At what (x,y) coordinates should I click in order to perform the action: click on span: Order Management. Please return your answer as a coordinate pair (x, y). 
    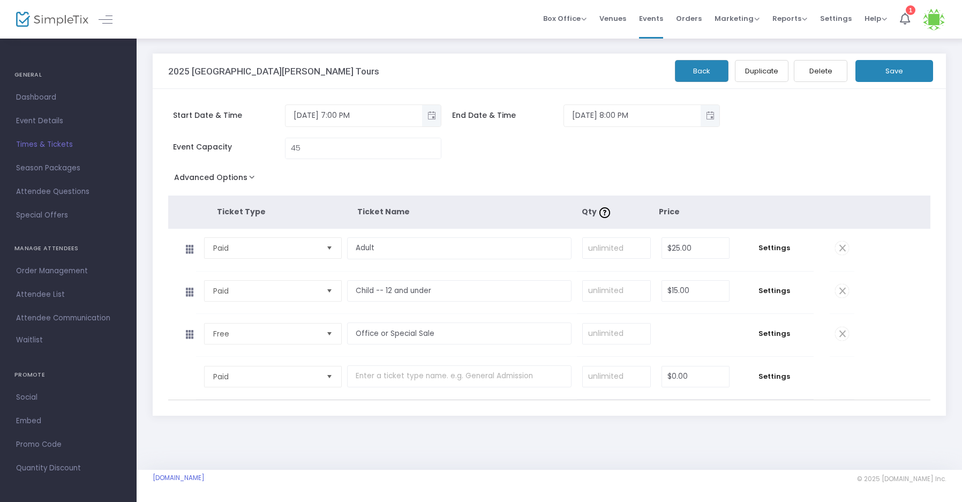
    Looking at the image, I should click on (68, 271).